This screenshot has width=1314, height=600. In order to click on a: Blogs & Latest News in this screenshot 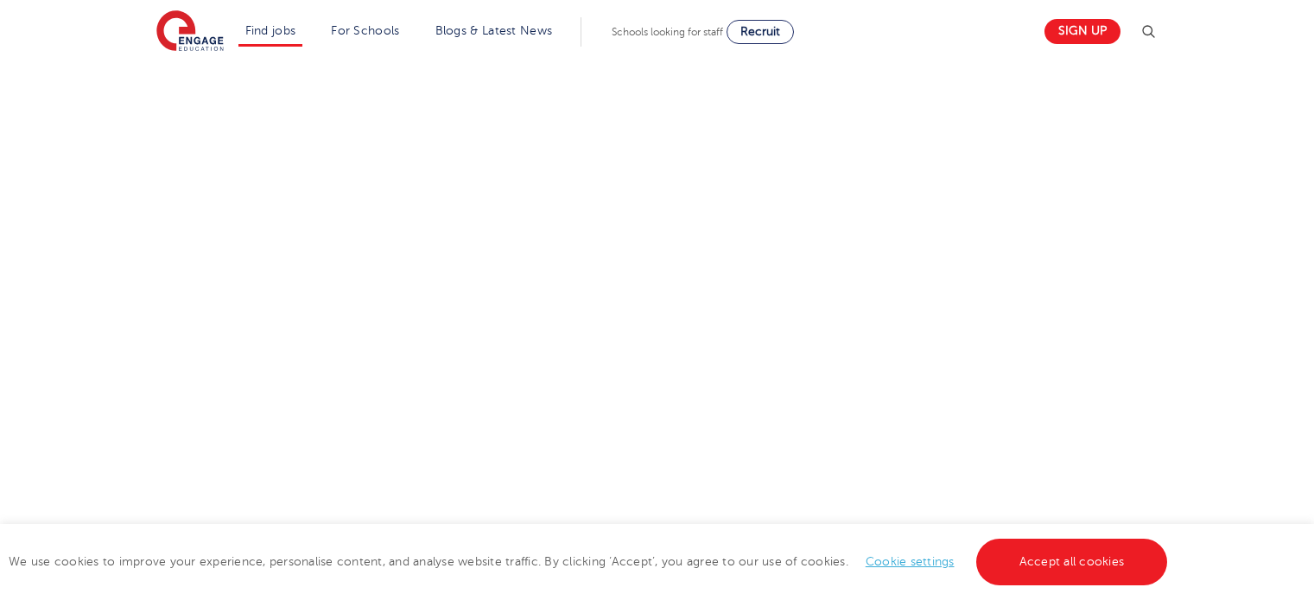, I will do `click(494, 30)`.